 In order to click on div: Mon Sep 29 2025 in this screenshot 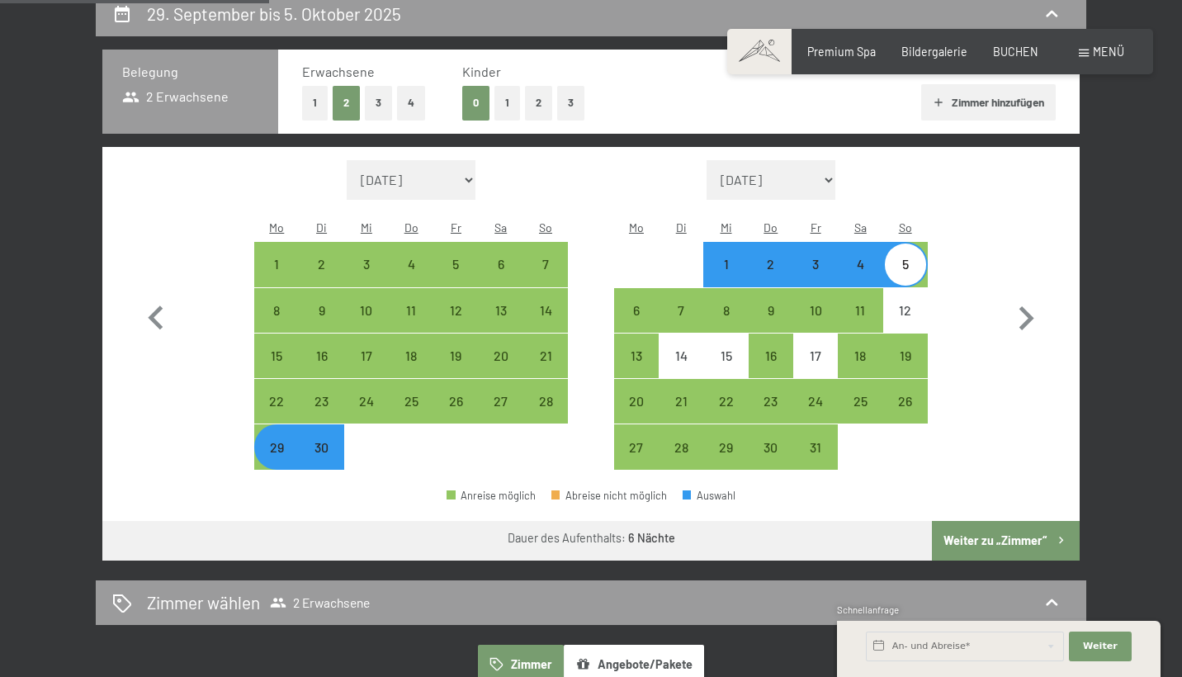, I will do `click(276, 447)`.